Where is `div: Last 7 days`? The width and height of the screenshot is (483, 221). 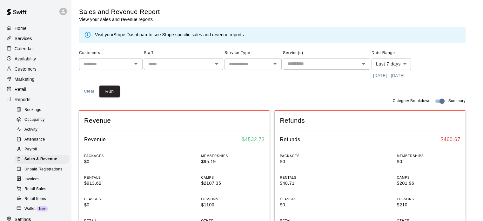
div: Last 7 days is located at coordinates (391, 64).